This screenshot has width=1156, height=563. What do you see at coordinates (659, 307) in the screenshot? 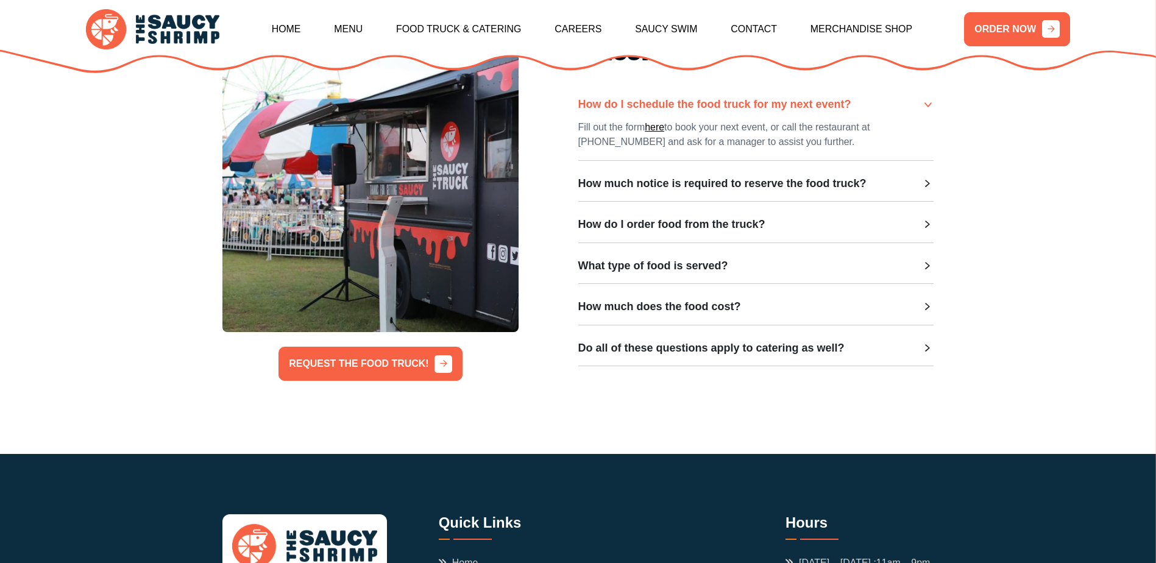
I see `h3: How much does the food cost?` at bounding box center [659, 307].